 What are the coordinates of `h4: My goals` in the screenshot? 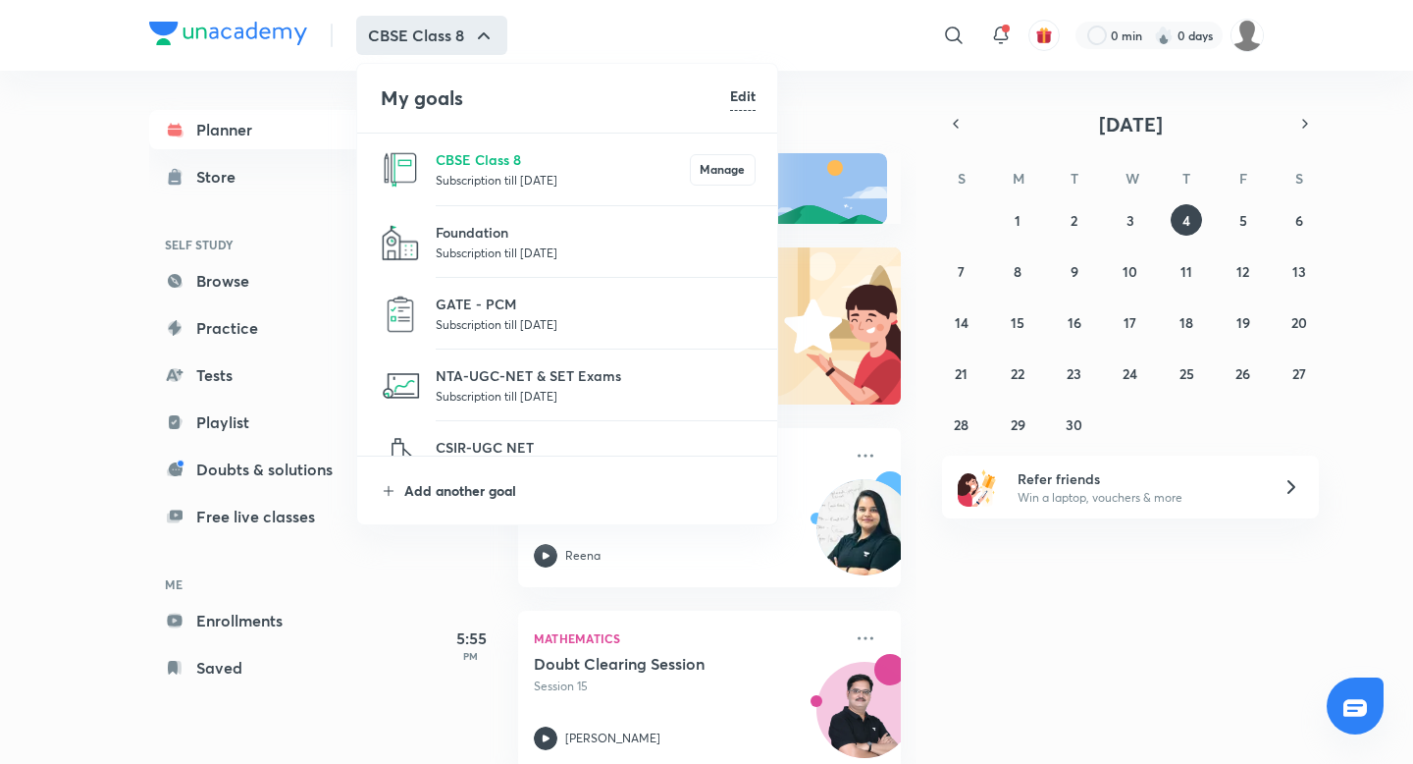 It's located at (556, 98).